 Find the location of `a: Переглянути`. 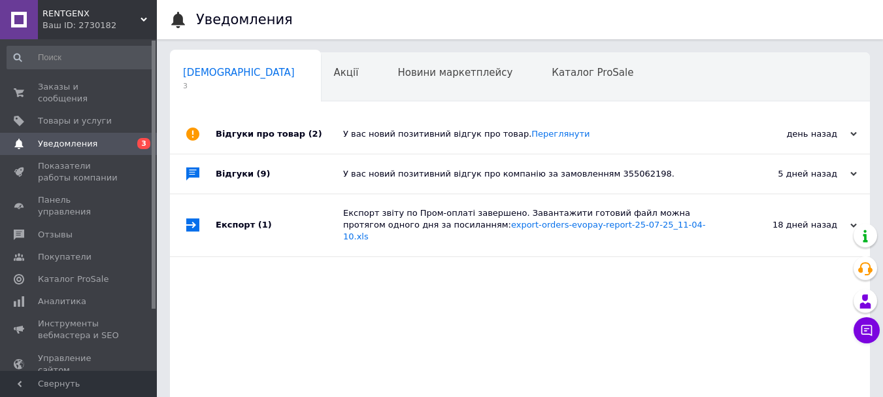

a: Переглянути is located at coordinates (560, 133).